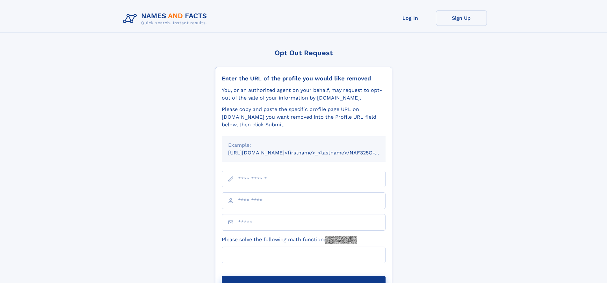 The width and height of the screenshot is (607, 283). Describe the element at coordinates (462, 18) in the screenshot. I see `a: Sign Up` at that location.